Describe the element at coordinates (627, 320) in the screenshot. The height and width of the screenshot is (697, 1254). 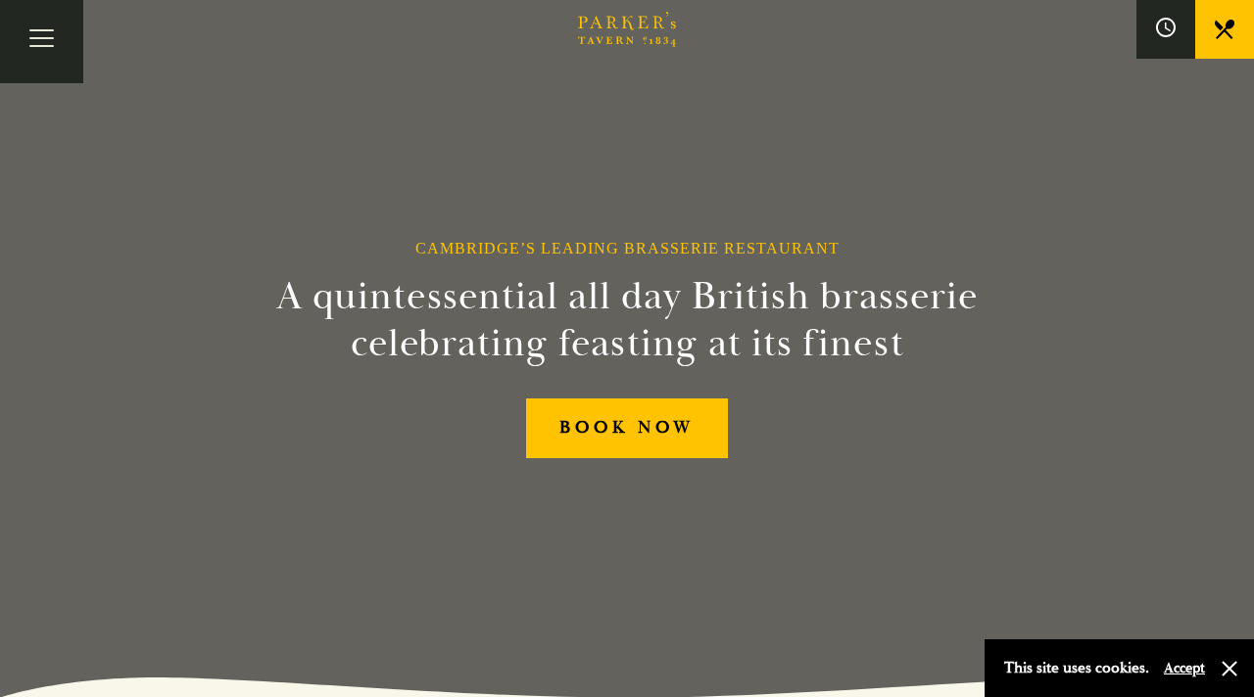
I see `h2: A quintessential all day British brasserie celebrating feasting at its finest` at that location.